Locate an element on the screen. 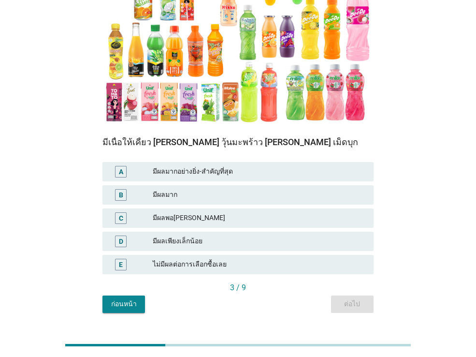 The image size is (476, 357). div: E is located at coordinates (121, 264).